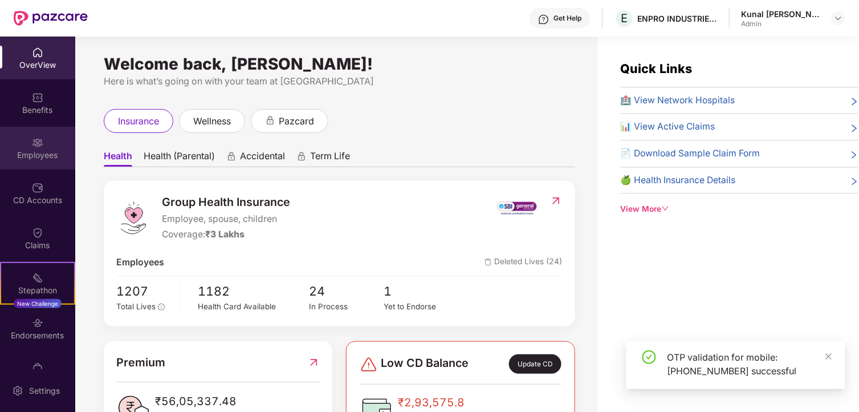 The image size is (859, 412). Describe the element at coordinates (568, 18) in the screenshot. I see `div: Get Help` at that location.